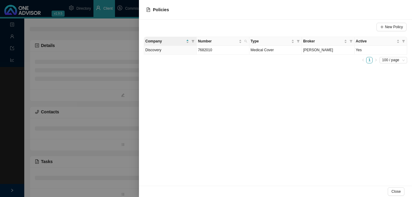 This screenshot has width=412, height=197. I want to click on span: search, so click(246, 41).